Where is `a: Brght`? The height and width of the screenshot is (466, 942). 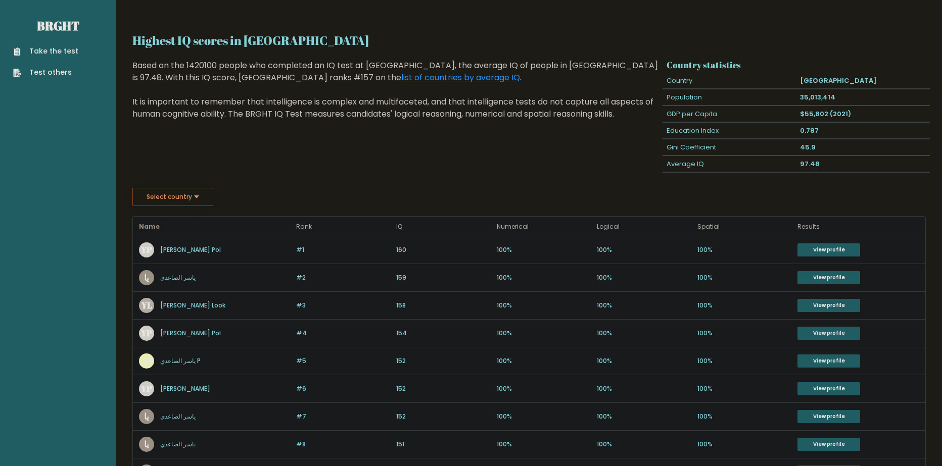 a: Brght is located at coordinates (58, 26).